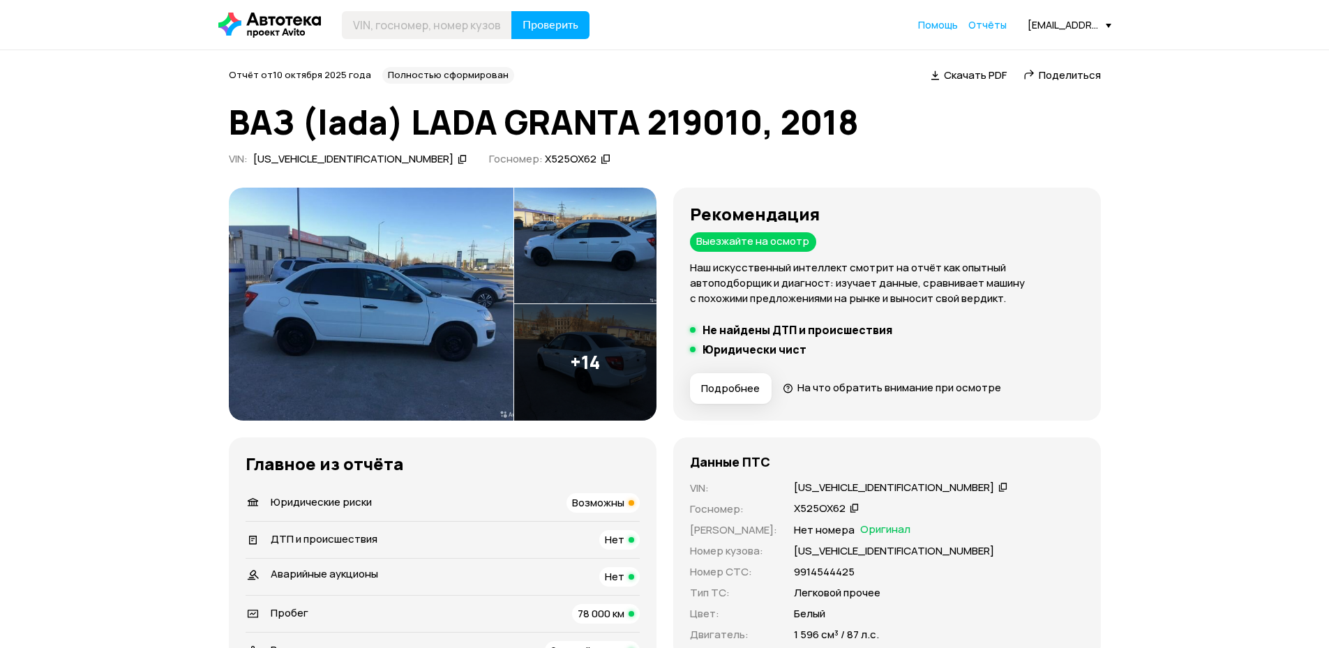  What do you see at coordinates (987, 24) in the screenshot?
I see `span: Отчёты` at bounding box center [987, 24].